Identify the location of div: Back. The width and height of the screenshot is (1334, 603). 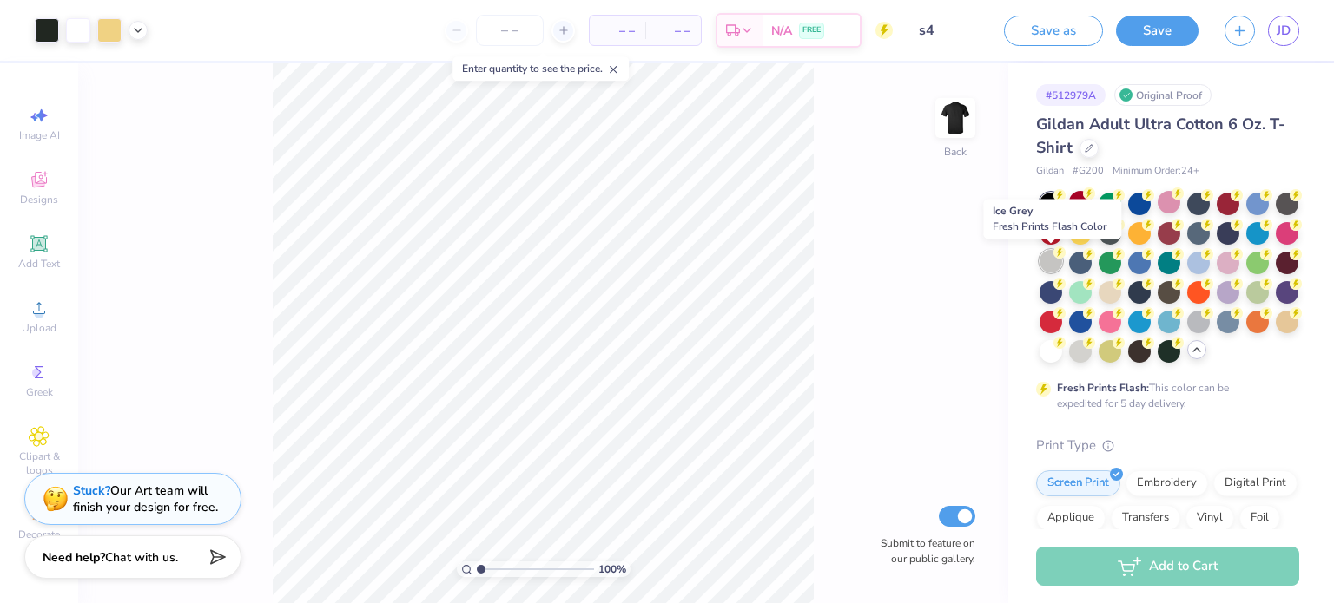
(955, 152).